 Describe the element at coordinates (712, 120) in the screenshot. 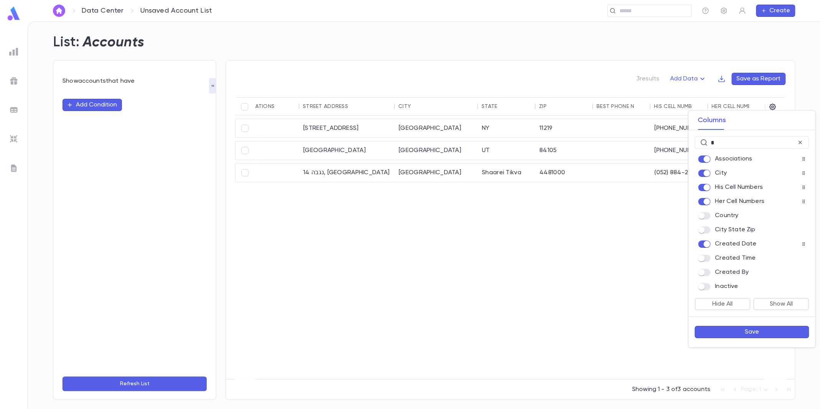

I see `button: Columns` at that location.